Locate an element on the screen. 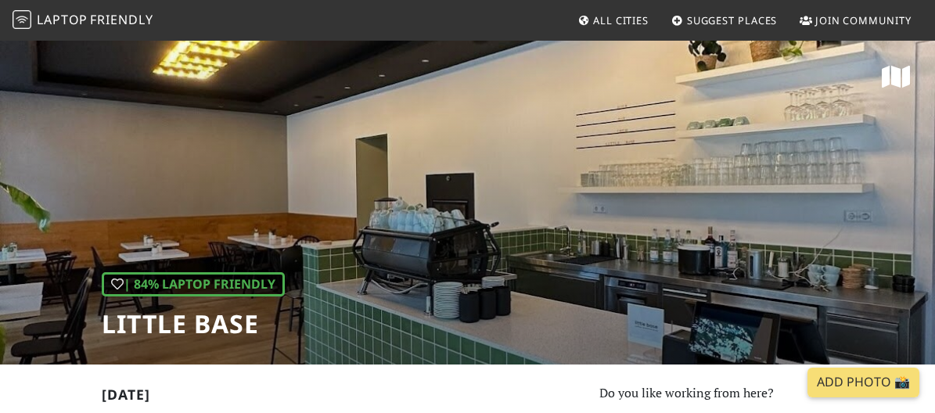 This screenshot has width=935, height=413. img: LaptopFriendly is located at coordinates (22, 20).